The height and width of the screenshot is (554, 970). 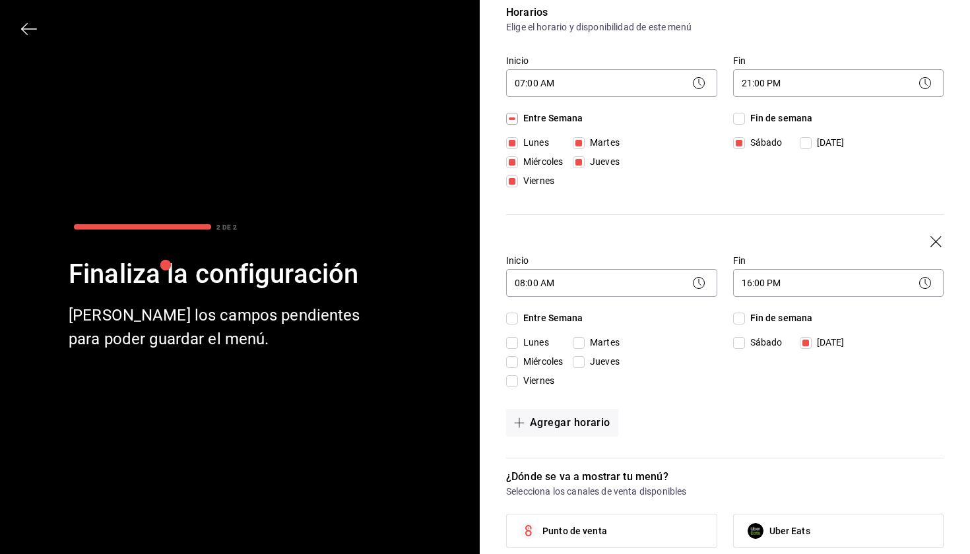 I want to click on div: 16:00 PM, so click(x=839, y=283).